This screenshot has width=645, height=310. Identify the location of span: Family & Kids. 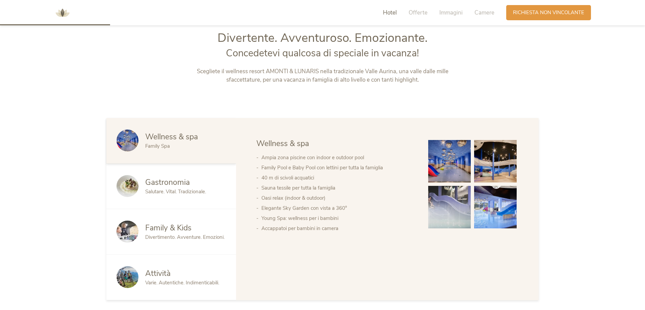
(168, 228).